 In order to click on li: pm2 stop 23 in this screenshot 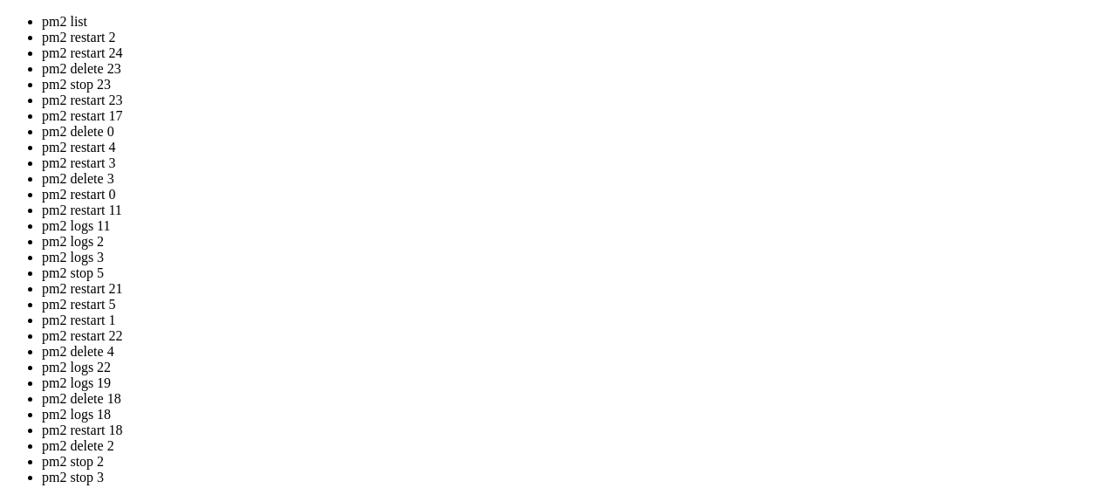, I will do `click(576, 85)`.